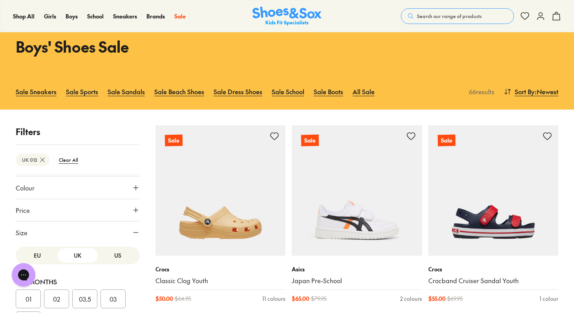 The width and height of the screenshot is (574, 313). I want to click on span: Sneakers, so click(125, 16).